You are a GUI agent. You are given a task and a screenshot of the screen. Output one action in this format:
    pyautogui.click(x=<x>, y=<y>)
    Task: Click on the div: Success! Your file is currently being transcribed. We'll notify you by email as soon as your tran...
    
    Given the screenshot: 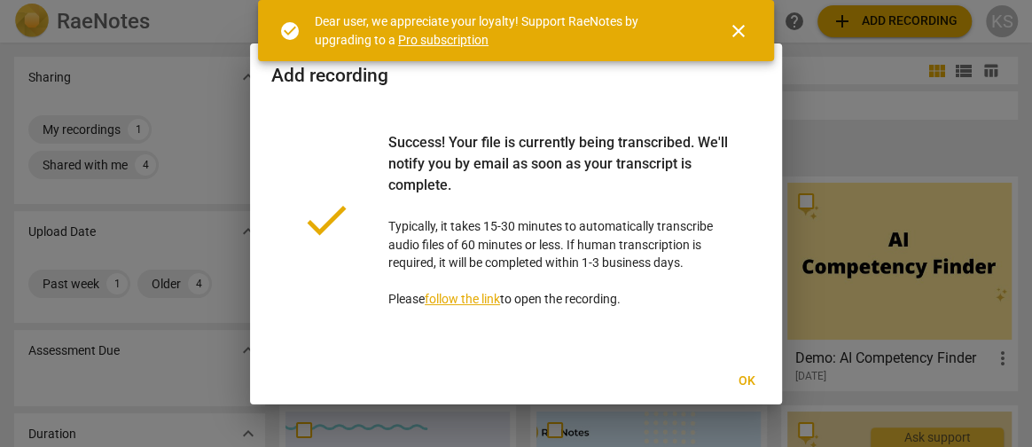 What is the action you would take?
    pyautogui.click(x=560, y=175)
    